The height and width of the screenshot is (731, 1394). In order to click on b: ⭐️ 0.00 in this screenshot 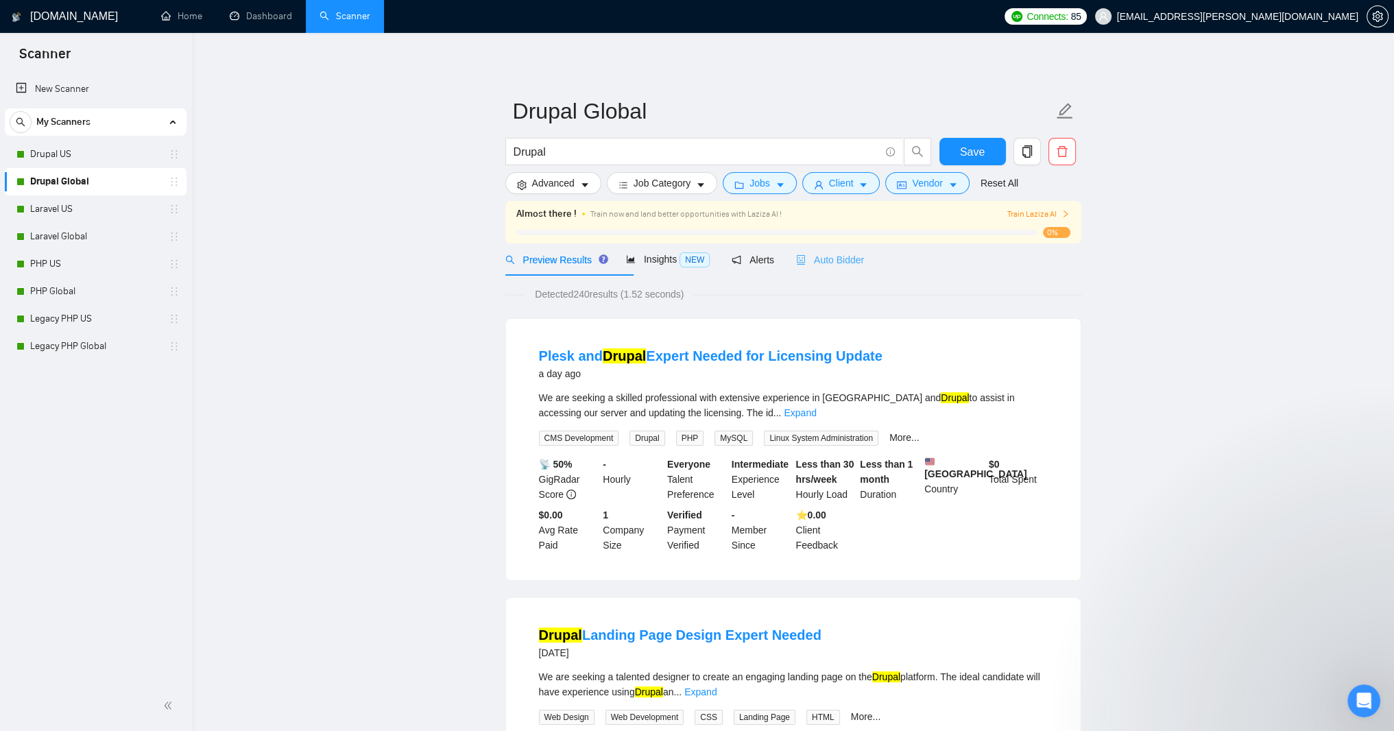, I will do `click(811, 515)`.